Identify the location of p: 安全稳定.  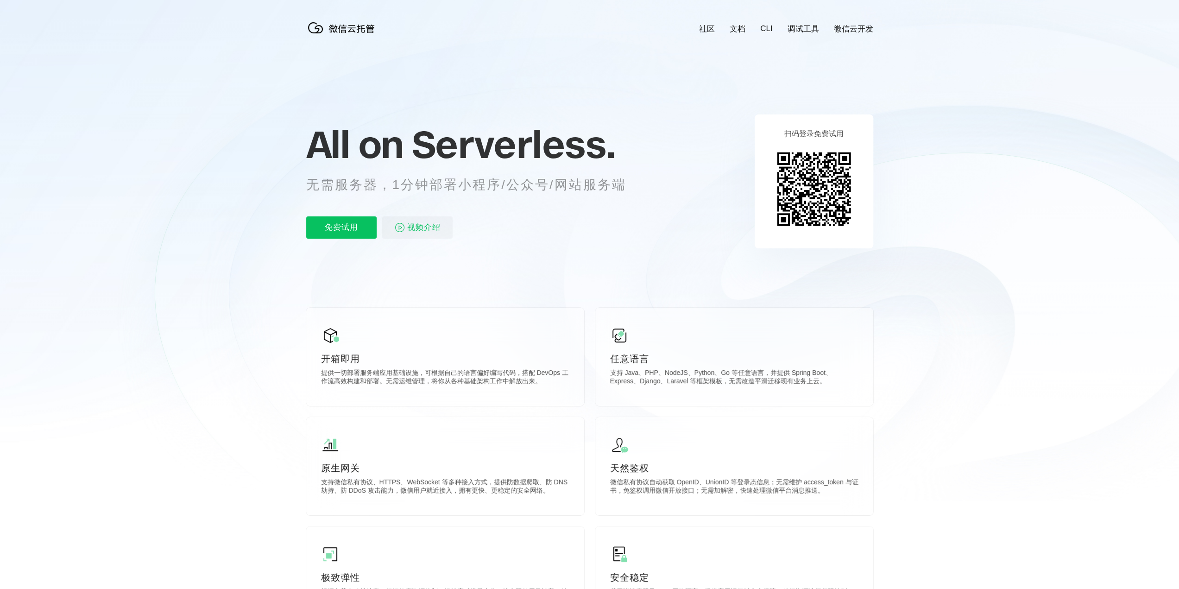
(734, 577).